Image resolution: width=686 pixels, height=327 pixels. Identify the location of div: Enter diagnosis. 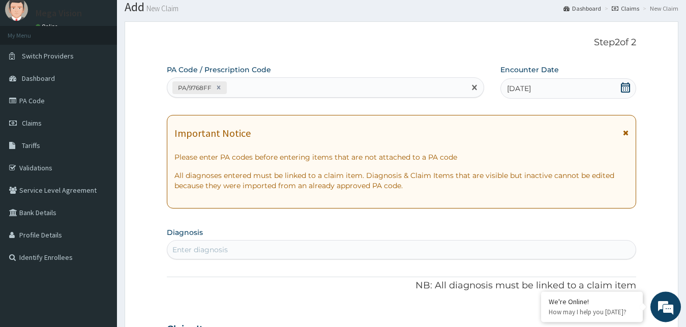
(200, 250).